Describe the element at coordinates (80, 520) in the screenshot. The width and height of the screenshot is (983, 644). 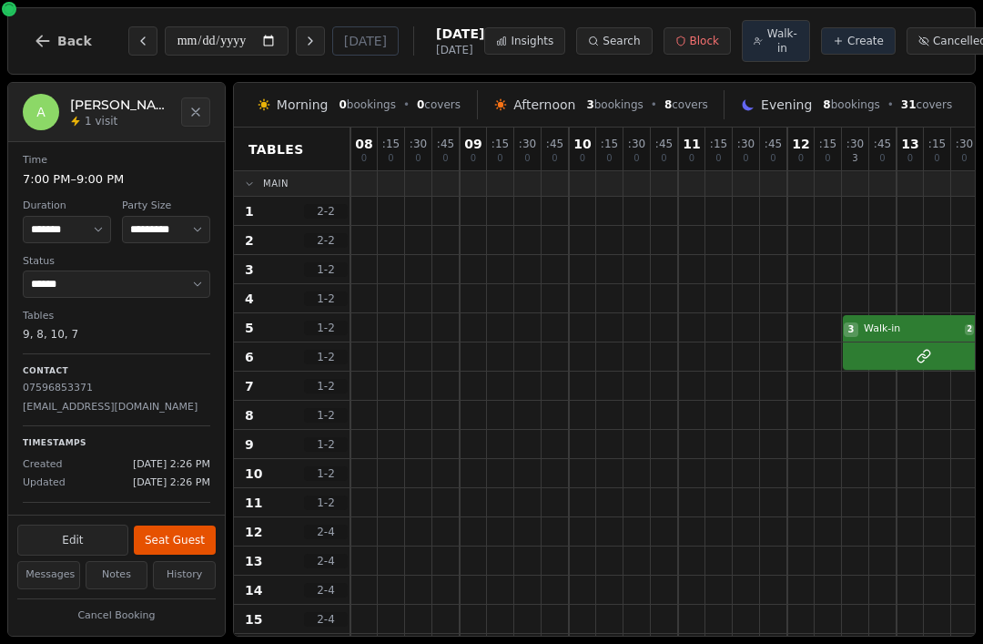
I see `p: Payment Links` at that location.